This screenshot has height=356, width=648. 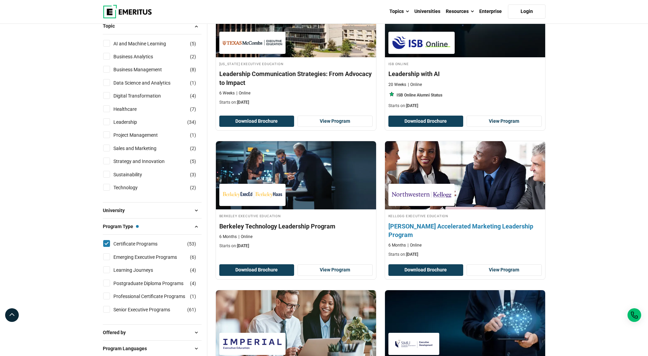 I want to click on h4: ISB Online, so click(x=465, y=63).